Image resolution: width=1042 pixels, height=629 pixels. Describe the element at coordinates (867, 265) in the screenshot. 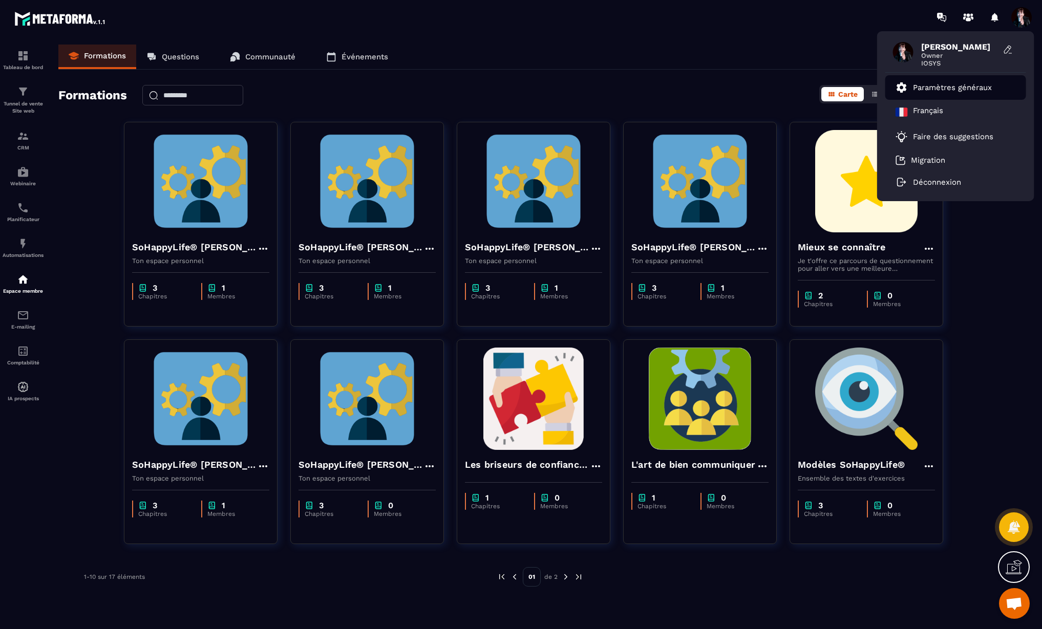

I see `p: Je t'offre ce parcours de questionnement pour aller vers une meilleure connaissance de toi et de ...` at that location.